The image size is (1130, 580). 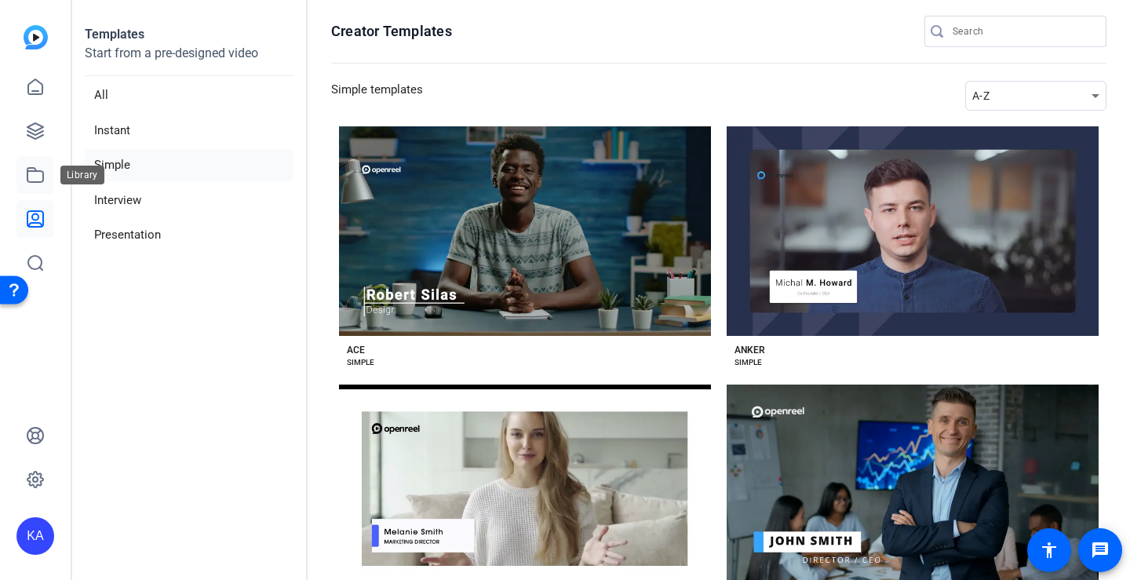 What do you see at coordinates (750, 350) in the screenshot?
I see `div: ANKER` at bounding box center [750, 350].